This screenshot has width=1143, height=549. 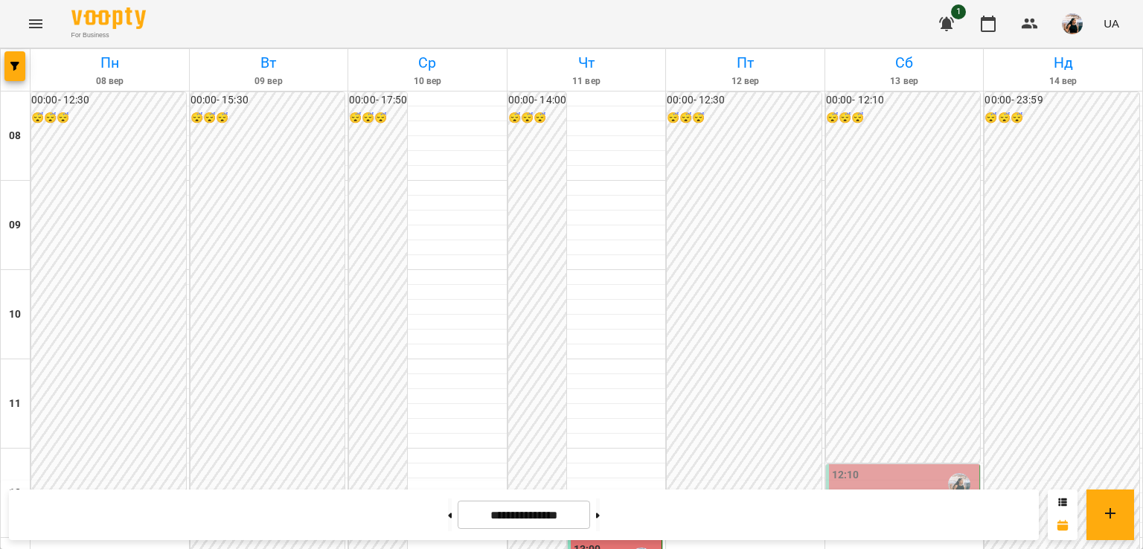 I want to click on img: f25c141d8d8634b2a8fce9f0d709f9df.jpg, so click(x=1072, y=24).